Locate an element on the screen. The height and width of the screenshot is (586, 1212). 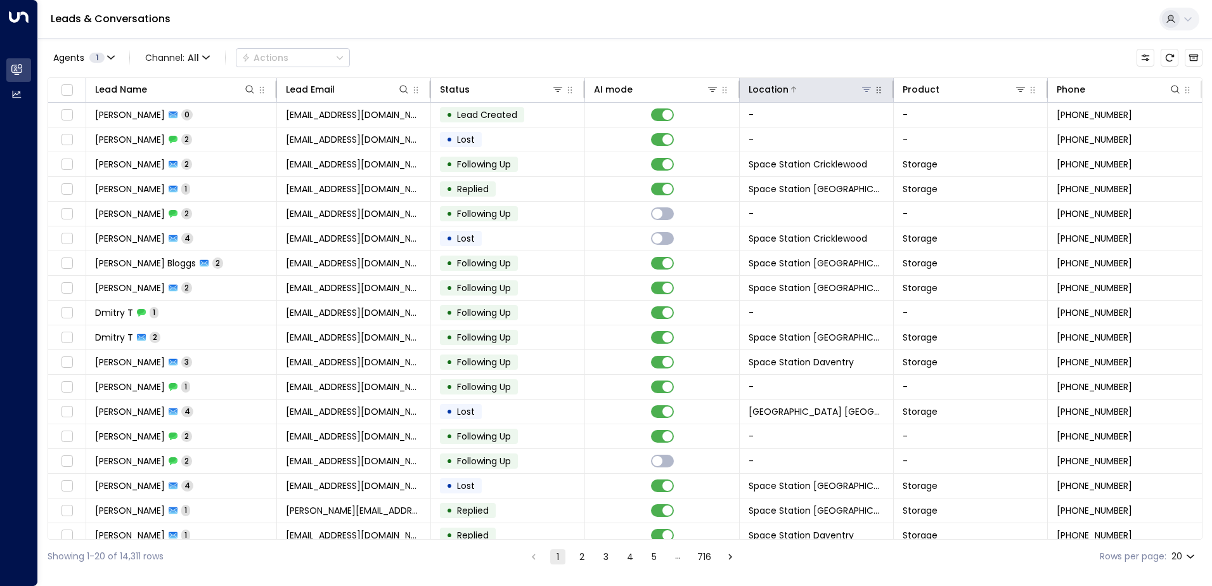
button: Go to page 716 is located at coordinates (705, 557).